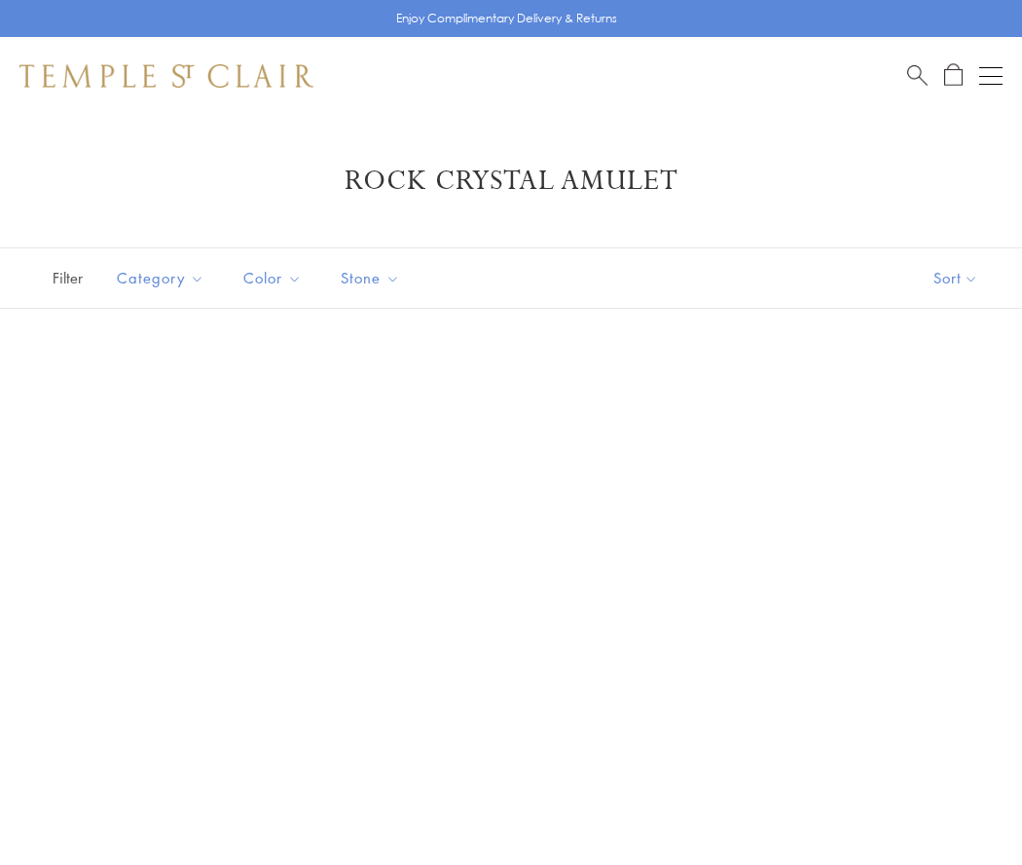 Image resolution: width=1022 pixels, height=865 pixels. What do you see at coordinates (370, 277) in the screenshot?
I see `button: Stone` at bounding box center [370, 277].